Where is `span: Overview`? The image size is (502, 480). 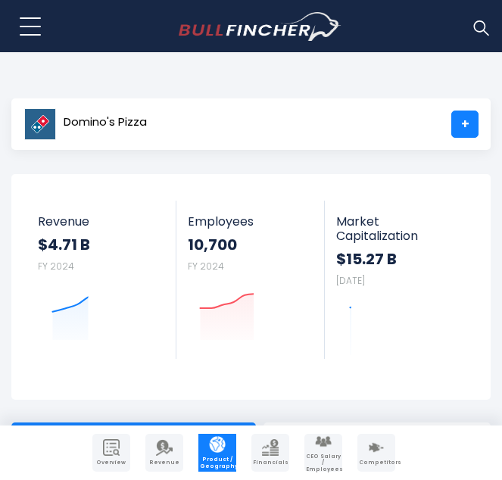 span: Overview is located at coordinates (111, 463).